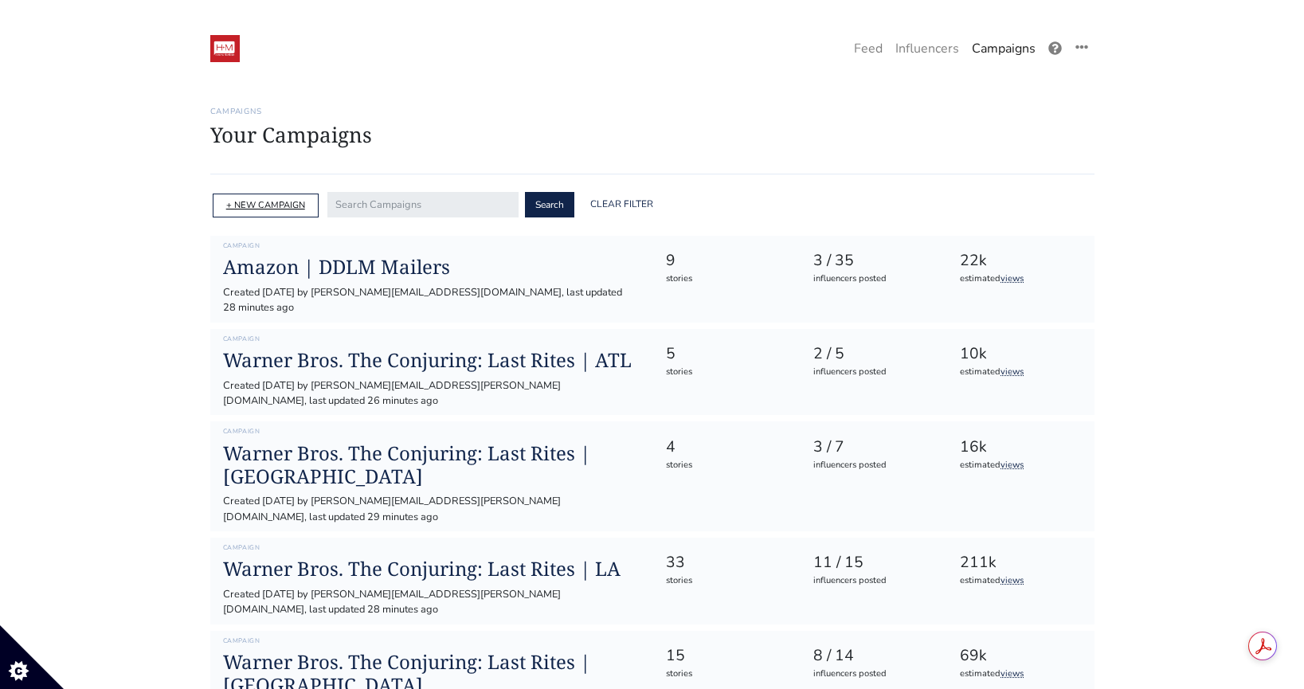  Describe the element at coordinates (432, 267) in the screenshot. I see `h1: Amazon | DDLM Mailers` at that location.